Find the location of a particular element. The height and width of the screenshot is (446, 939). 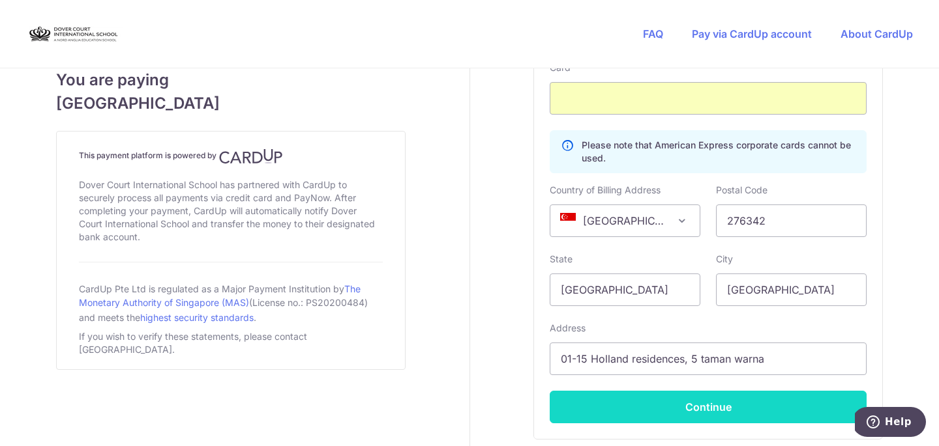

a: highest security standards is located at coordinates (197, 317).